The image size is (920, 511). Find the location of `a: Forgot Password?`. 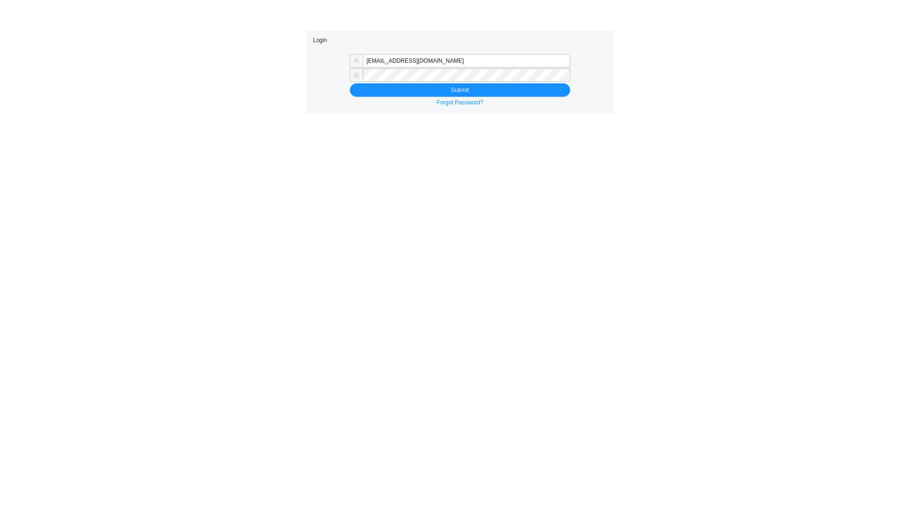

a: Forgot Password? is located at coordinates (460, 103).